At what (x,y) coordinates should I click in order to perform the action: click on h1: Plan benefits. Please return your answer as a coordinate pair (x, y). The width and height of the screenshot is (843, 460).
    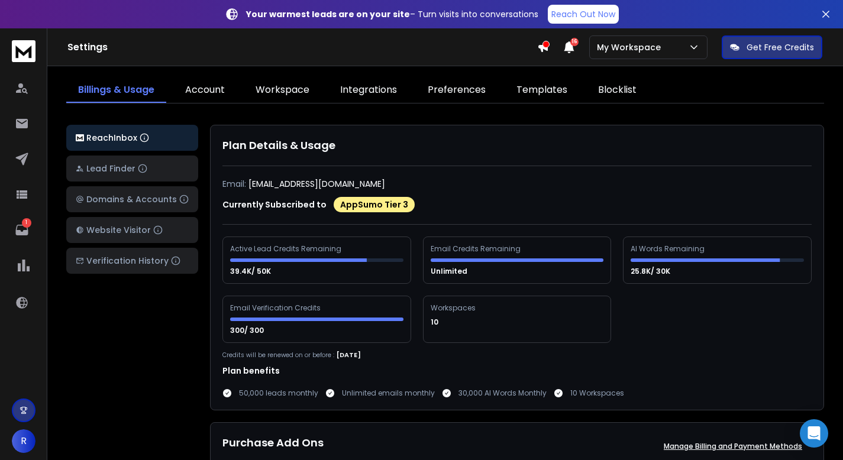
    Looking at the image, I should click on (517, 371).